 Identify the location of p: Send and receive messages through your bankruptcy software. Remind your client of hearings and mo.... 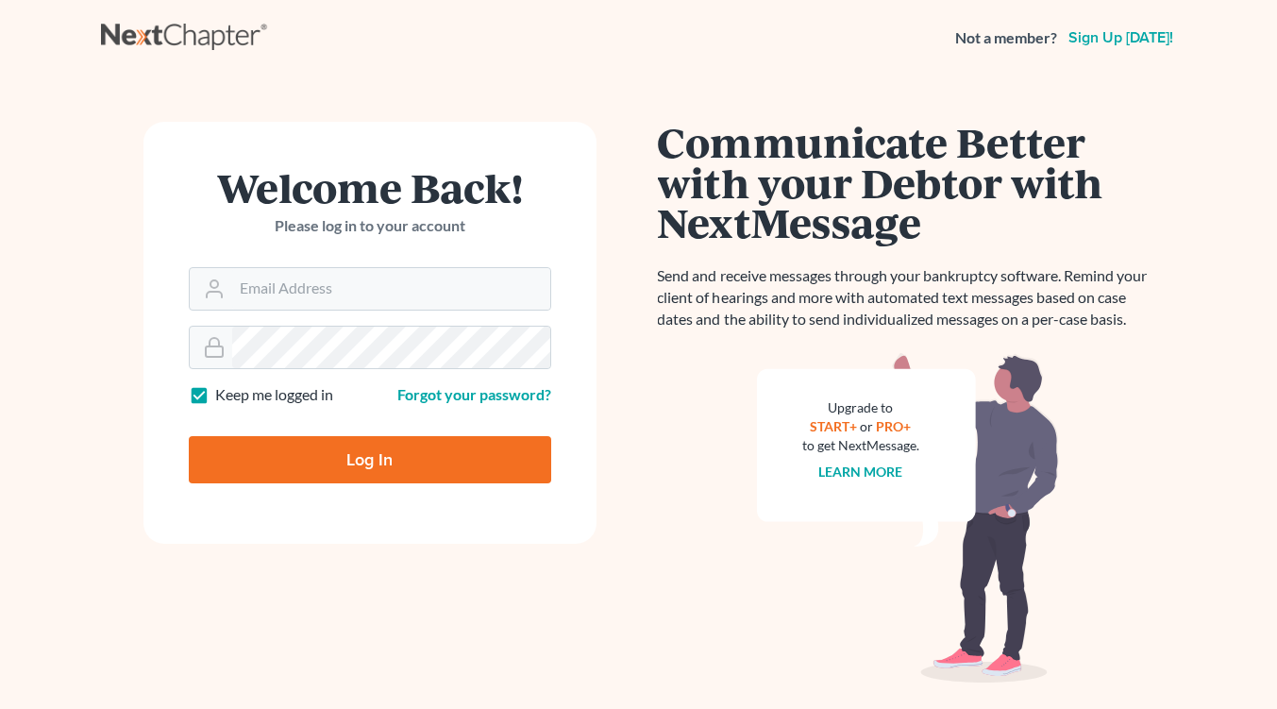
(908, 297).